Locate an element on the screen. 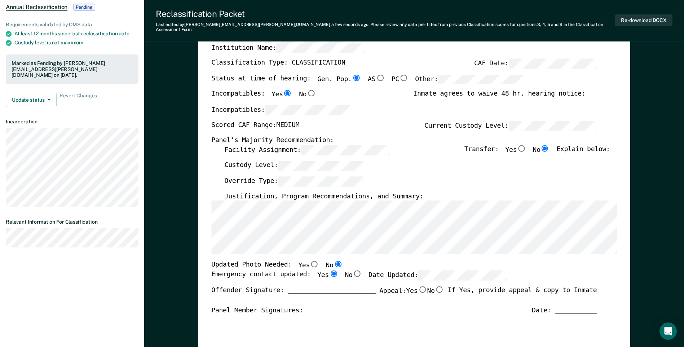 The width and height of the screenshot is (684, 347). label: AS is located at coordinates (376, 79).